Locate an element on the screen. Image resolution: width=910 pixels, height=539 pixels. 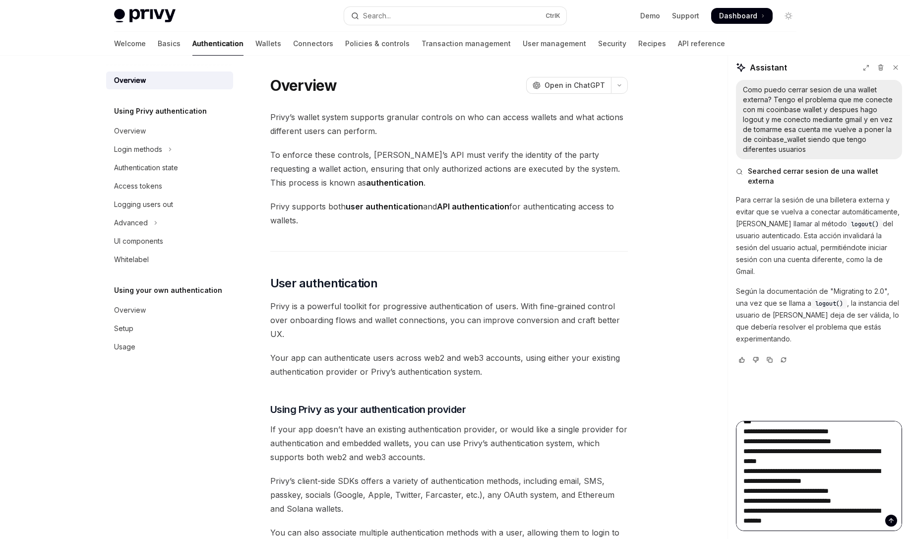
h5: Using Privy authentication is located at coordinates (160, 111).